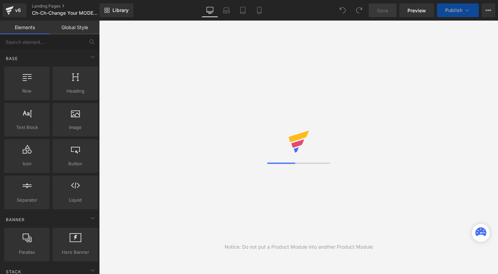 This screenshot has height=274, width=498. Describe the element at coordinates (416, 10) in the screenshot. I see `a: Preview` at that location.